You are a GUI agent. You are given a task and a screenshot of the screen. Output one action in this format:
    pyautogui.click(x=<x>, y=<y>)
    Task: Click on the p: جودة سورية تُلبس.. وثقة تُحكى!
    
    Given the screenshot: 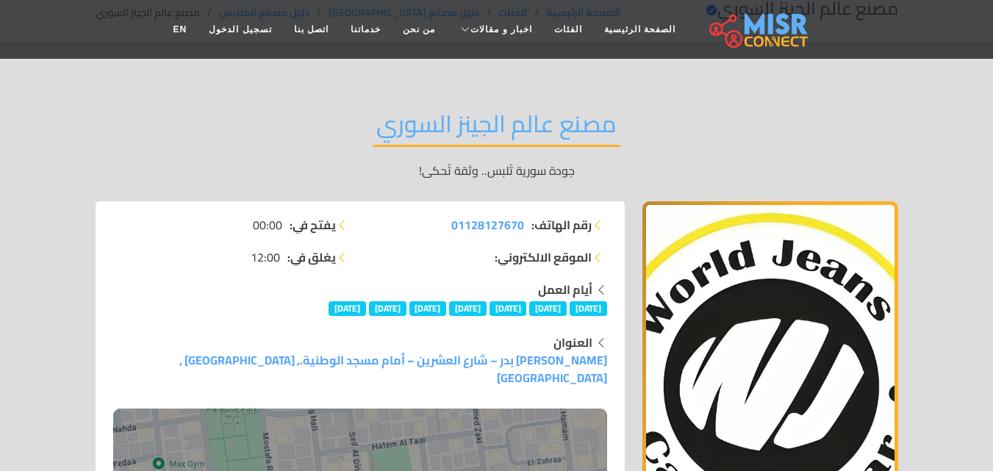 What is the action you would take?
    pyautogui.click(x=497, y=170)
    